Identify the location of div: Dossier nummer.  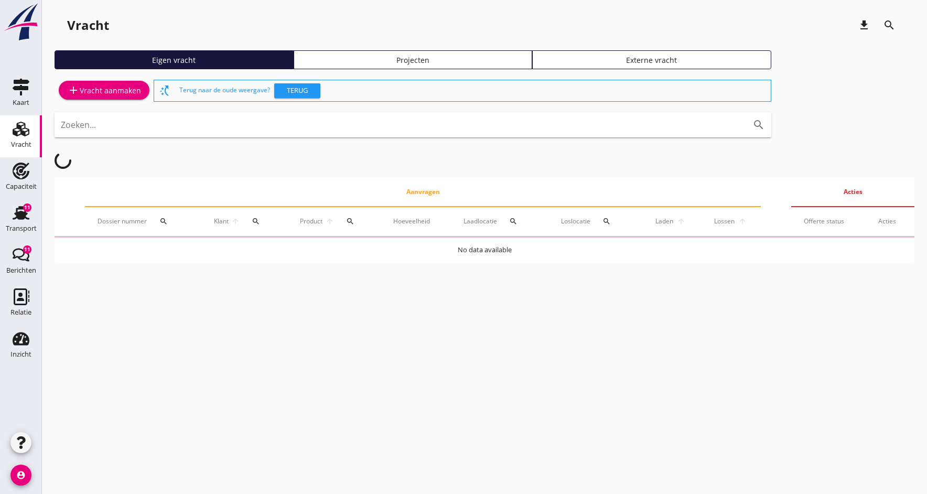
(143, 221).